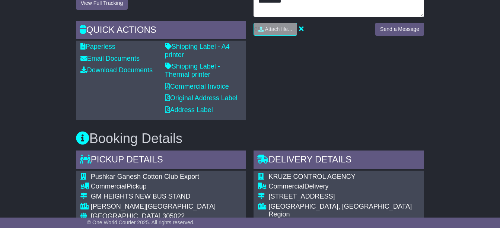 This screenshot has height=228, width=500. Describe the element at coordinates (201, 98) in the screenshot. I see `a: Original Address Label` at that location.